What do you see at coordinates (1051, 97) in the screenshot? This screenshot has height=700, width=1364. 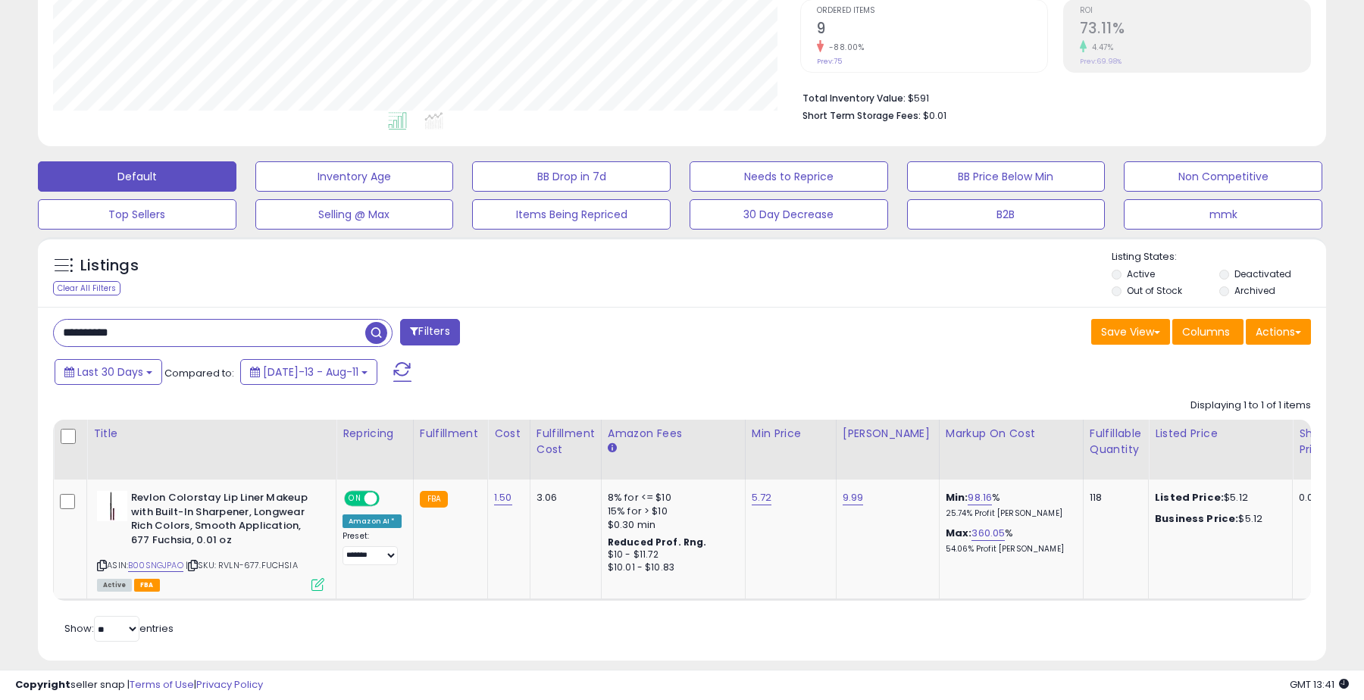 I see `li: $591` at bounding box center [1051, 97].